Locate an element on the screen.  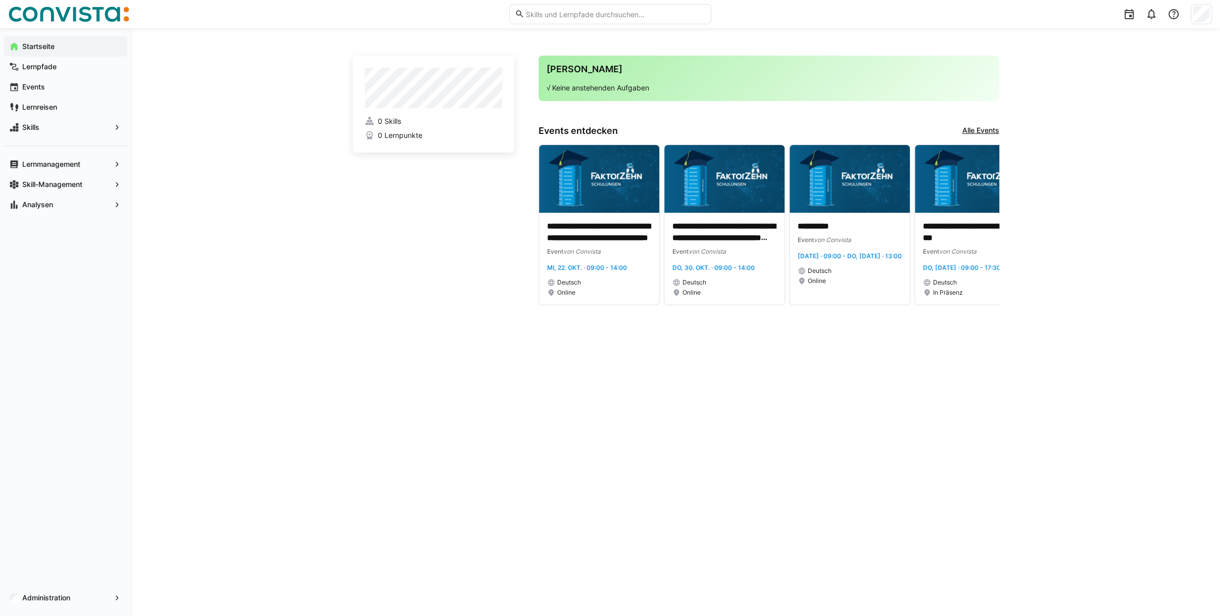
p: √ Keine anstehenden Aufgaben is located at coordinates (769, 88).